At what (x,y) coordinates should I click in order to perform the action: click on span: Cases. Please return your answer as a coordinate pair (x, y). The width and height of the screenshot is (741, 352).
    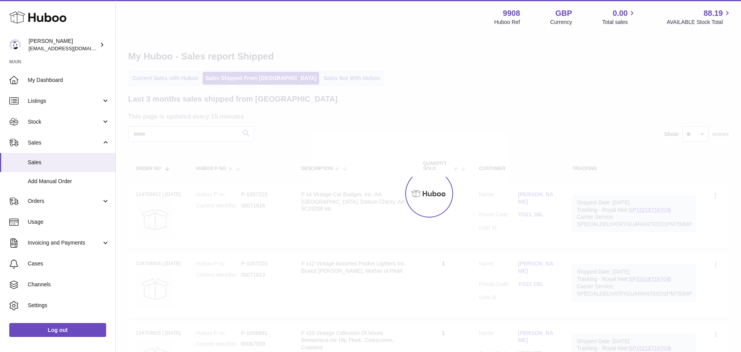
    Looking at the image, I should click on (69, 263).